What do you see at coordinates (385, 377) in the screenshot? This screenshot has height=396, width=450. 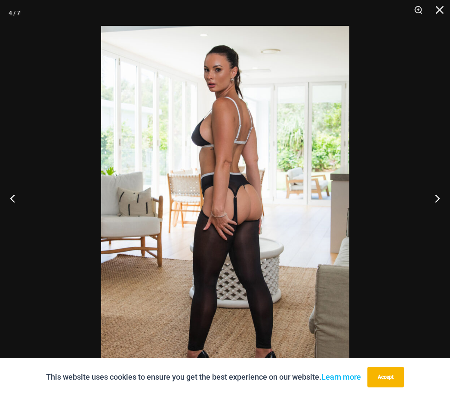 I see `button: Accept` at bounding box center [385, 377].